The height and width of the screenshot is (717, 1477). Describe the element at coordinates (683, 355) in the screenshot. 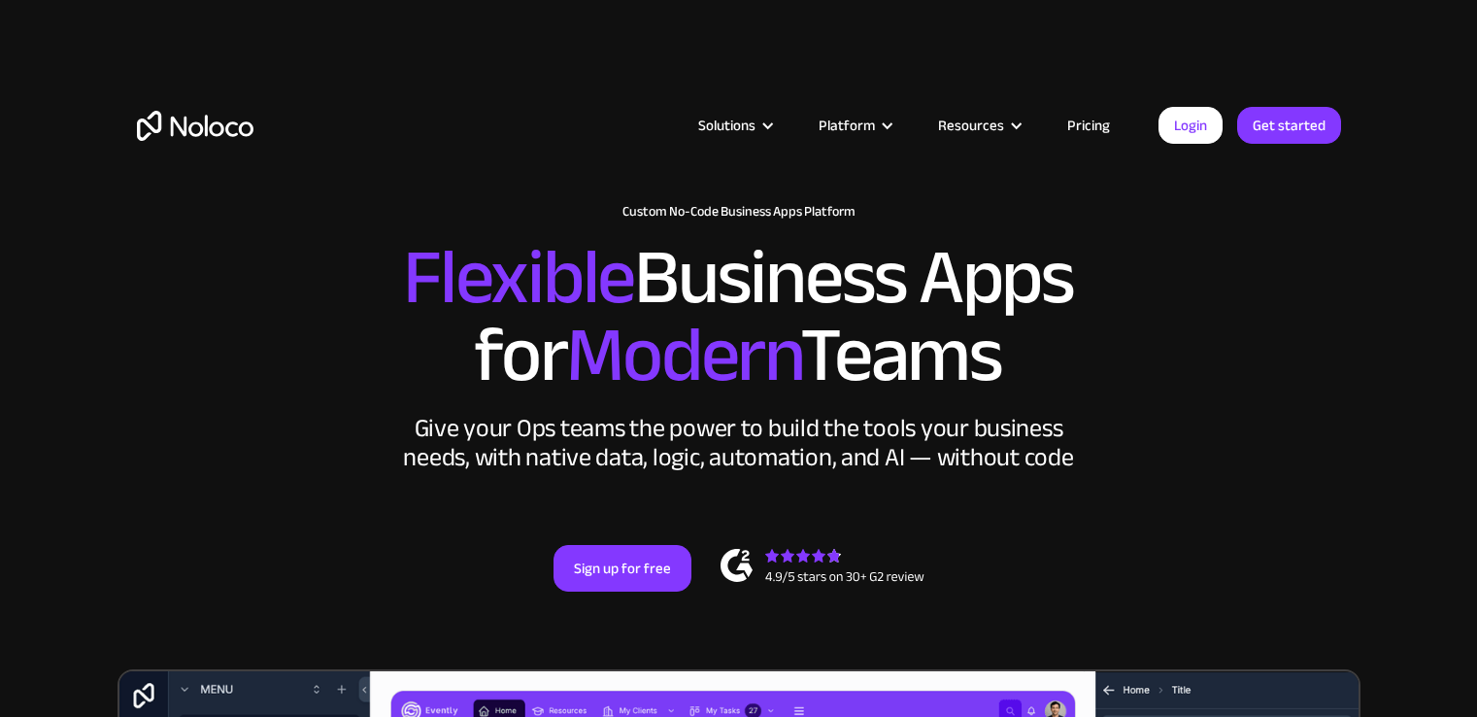

I see `span: Modern` at that location.